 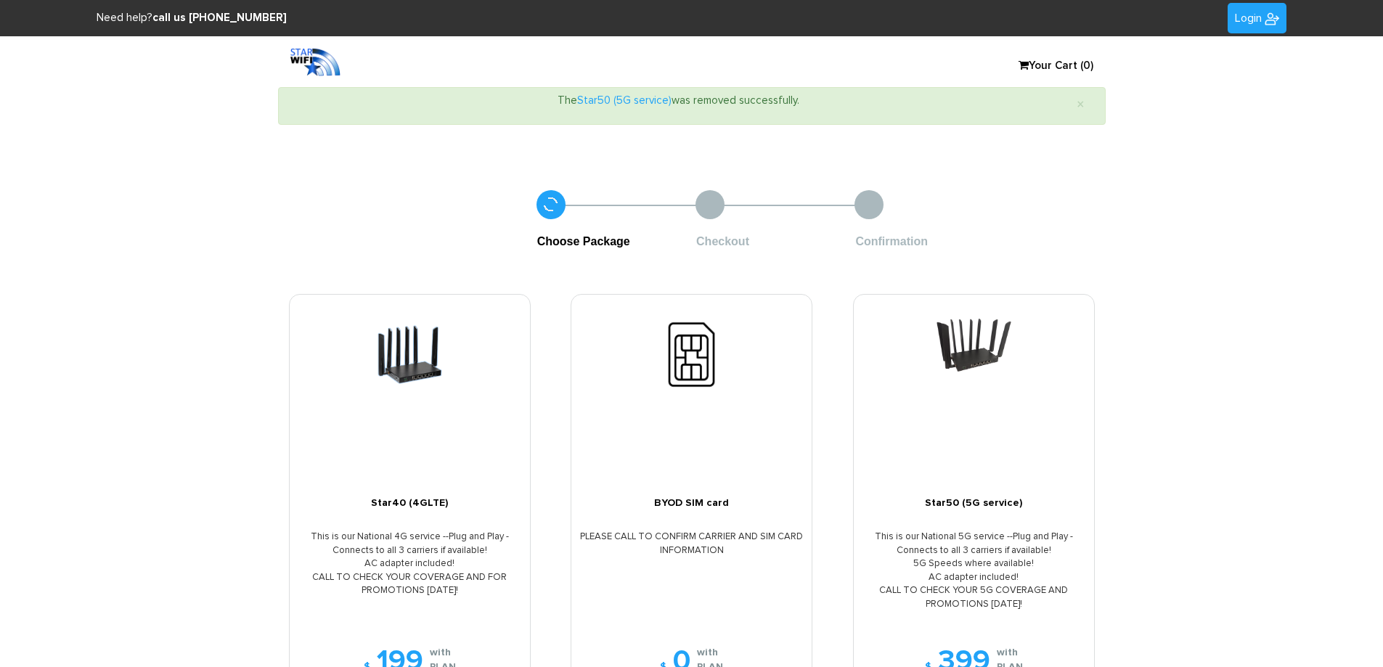 I want to click on span: Checkout, so click(x=722, y=241).